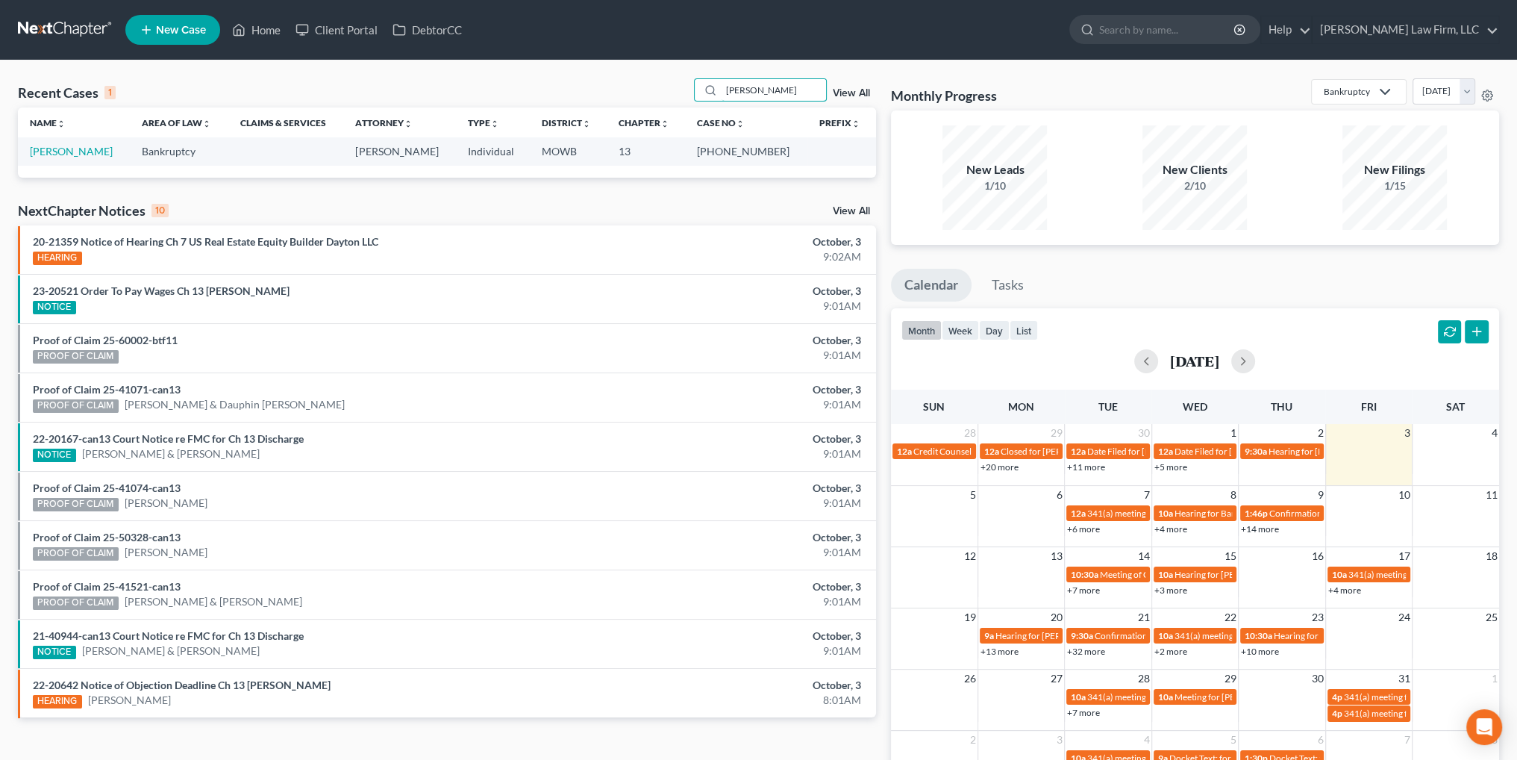 This screenshot has height=760, width=1517. Describe the element at coordinates (1405, 556) in the screenshot. I see `span: 17` at that location.